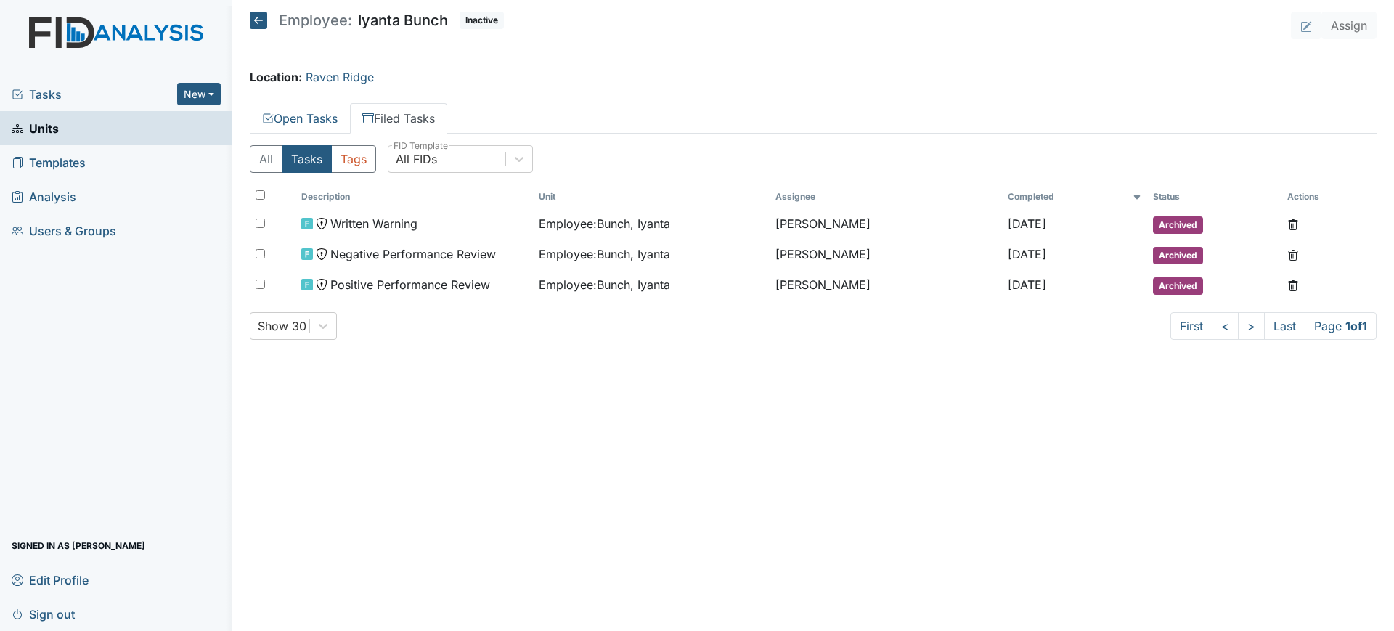 The image size is (1394, 631). I want to click on a: Open Tasks, so click(300, 118).